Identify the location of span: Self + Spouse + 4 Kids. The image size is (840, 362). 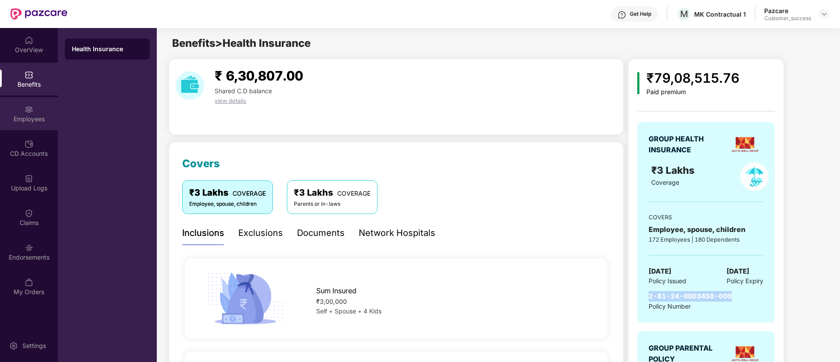
(349, 311).